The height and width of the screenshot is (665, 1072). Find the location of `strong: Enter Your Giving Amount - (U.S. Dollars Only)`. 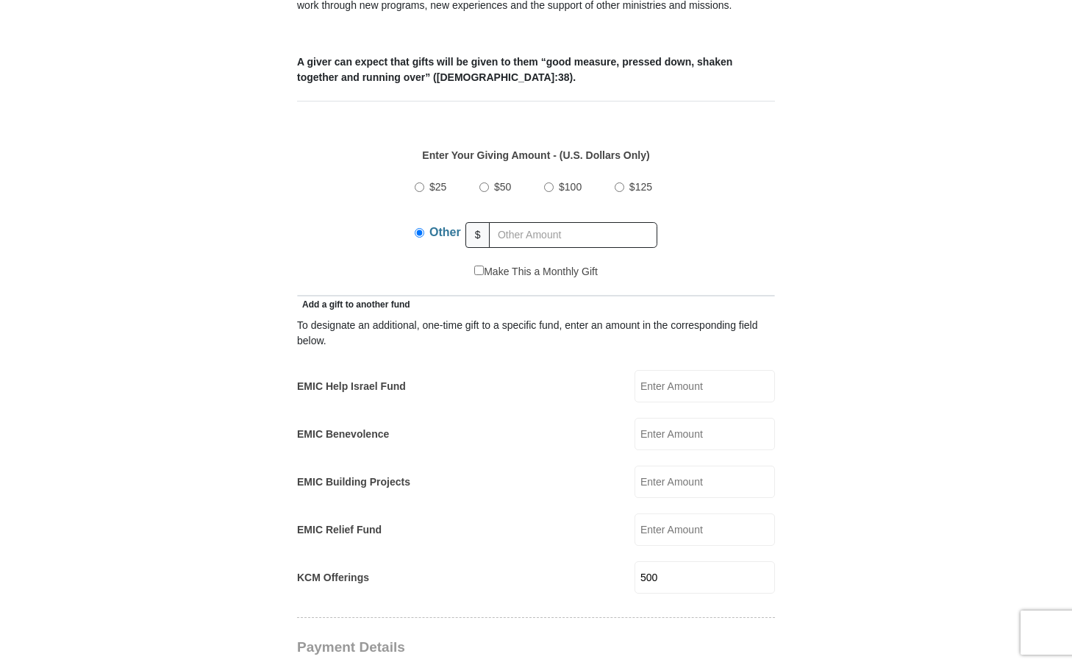

strong: Enter Your Giving Amount - (U.S. Dollars Only) is located at coordinates (535, 155).